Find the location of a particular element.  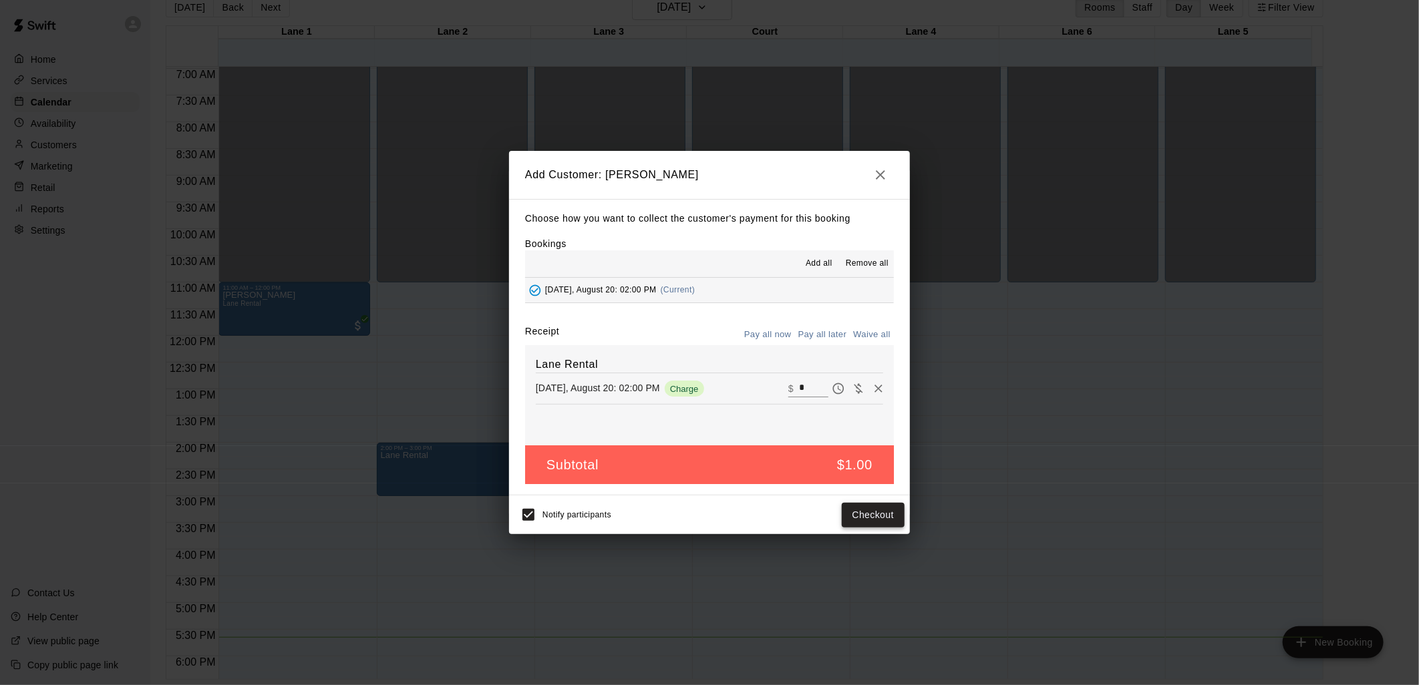

h5: $1.00 is located at coordinates (854, 465).